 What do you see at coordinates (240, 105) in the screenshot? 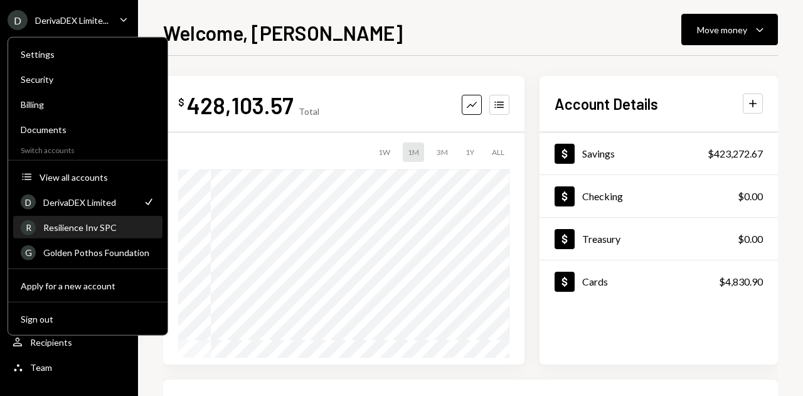
I see `div: 428,103.57` at bounding box center [240, 105].